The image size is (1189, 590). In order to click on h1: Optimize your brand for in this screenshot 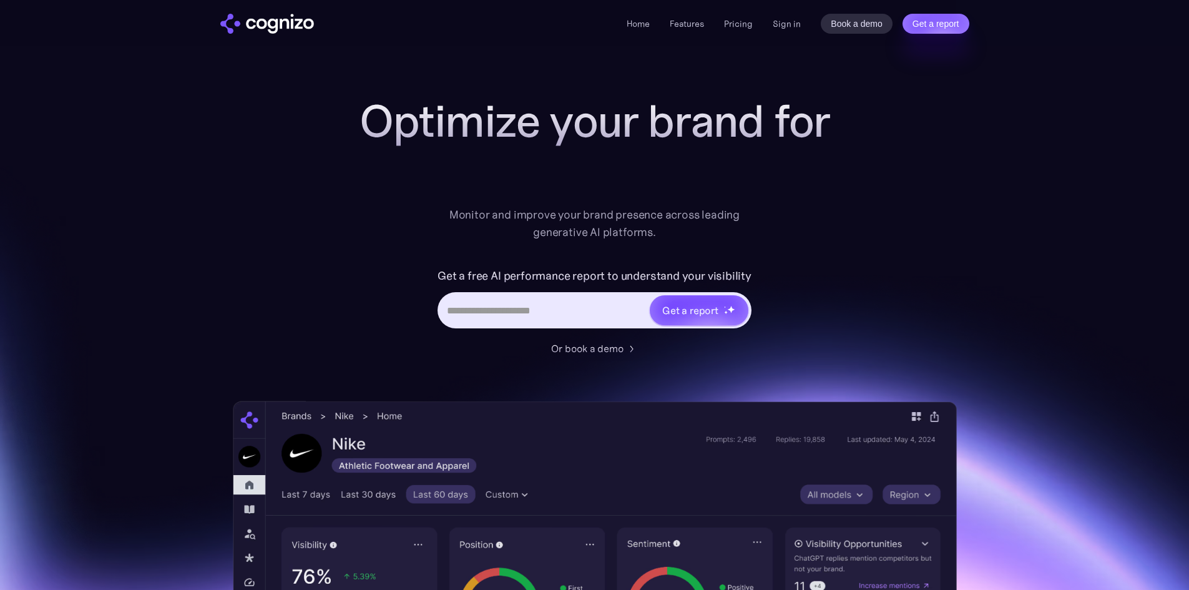, I will do `click(595, 121)`.